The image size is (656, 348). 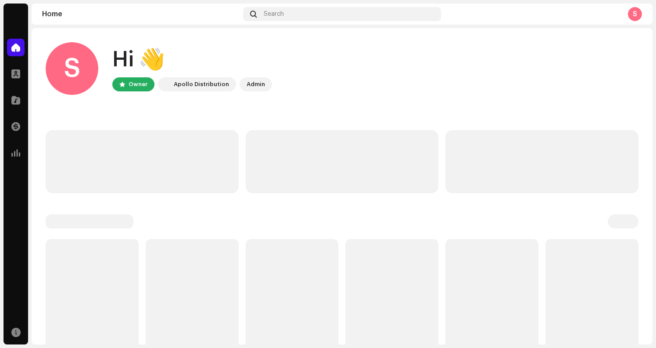 I want to click on div: Owner, so click(x=138, y=84).